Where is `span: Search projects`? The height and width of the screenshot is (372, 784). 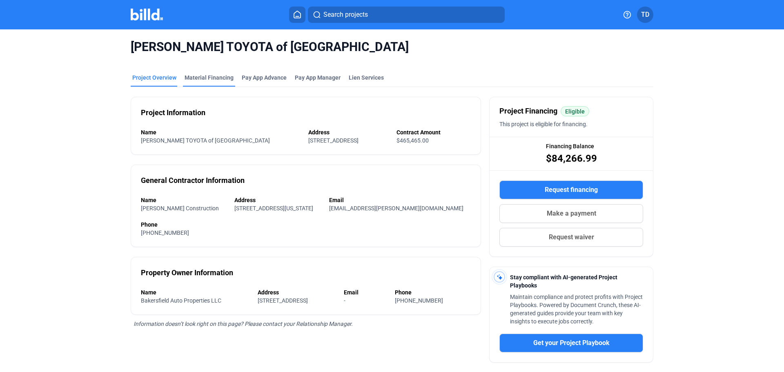
span: Search projects is located at coordinates (346, 15).